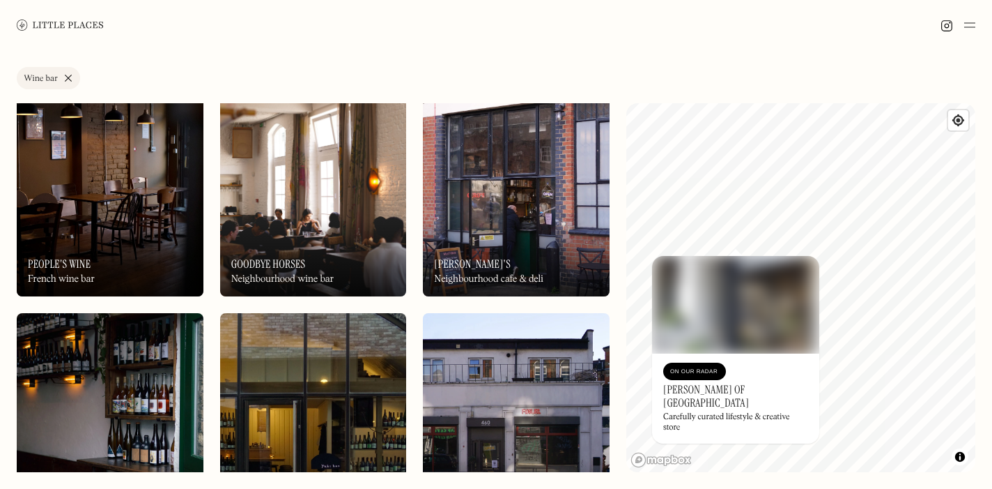  I want to click on span: Find my location, so click(958, 120).